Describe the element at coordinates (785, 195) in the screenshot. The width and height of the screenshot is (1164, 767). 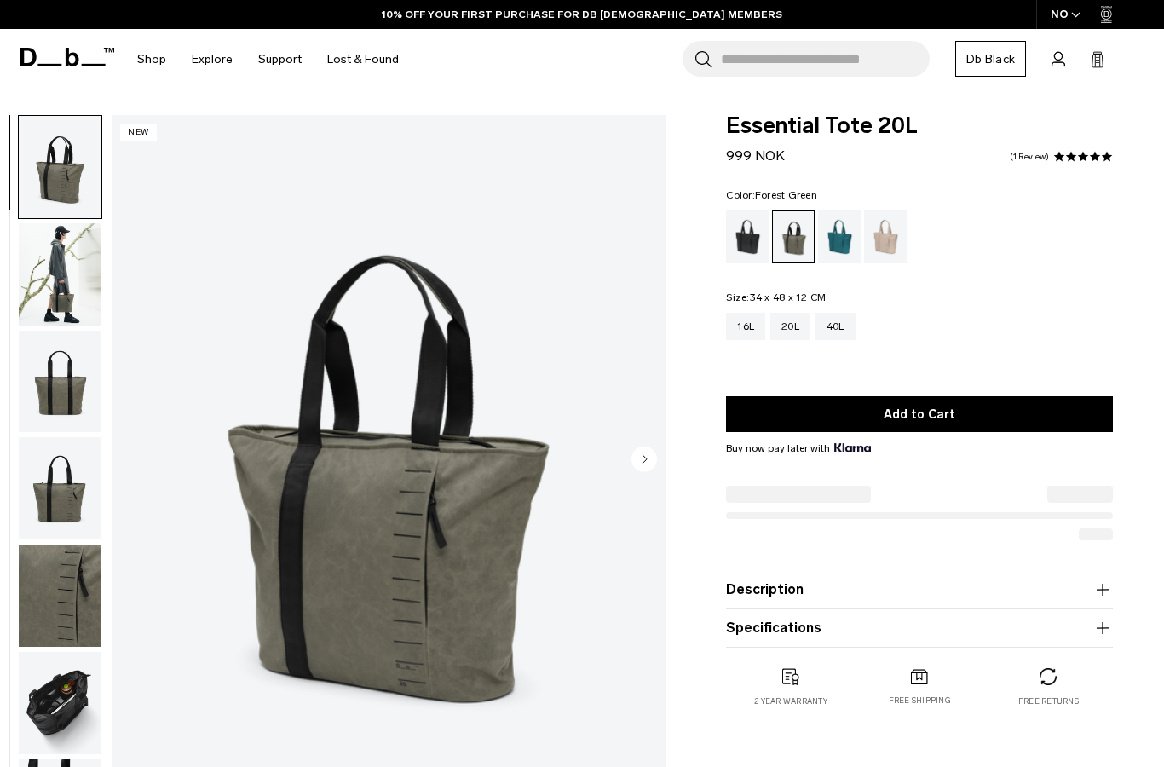
I see `span: Forest Green` at that location.